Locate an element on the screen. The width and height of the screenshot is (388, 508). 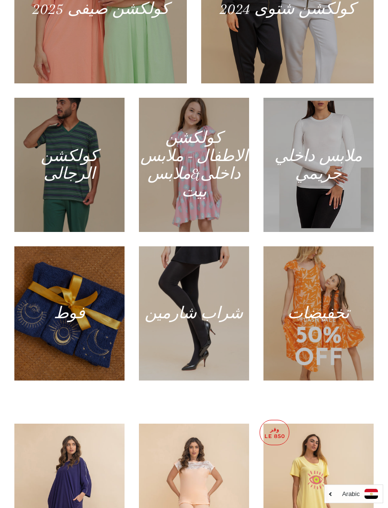
a: تخفيضات is located at coordinates (319, 314).